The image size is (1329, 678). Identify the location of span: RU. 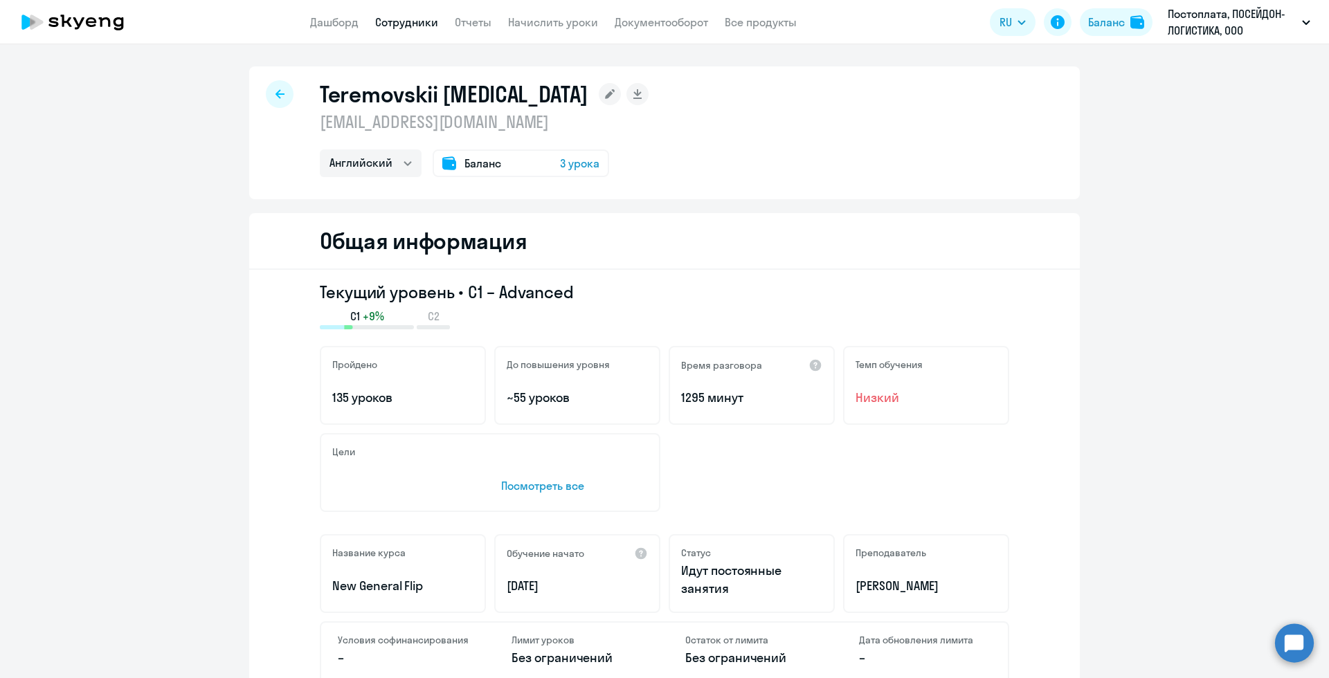
(1006, 22).